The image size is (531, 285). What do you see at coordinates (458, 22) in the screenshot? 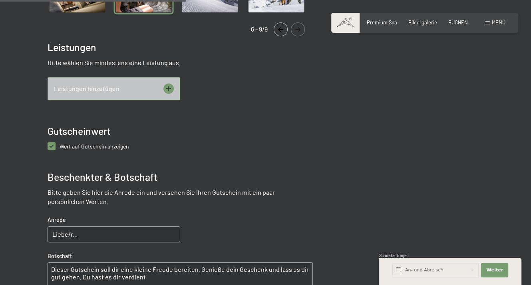
I see `span: BUCHEN` at bounding box center [458, 22].